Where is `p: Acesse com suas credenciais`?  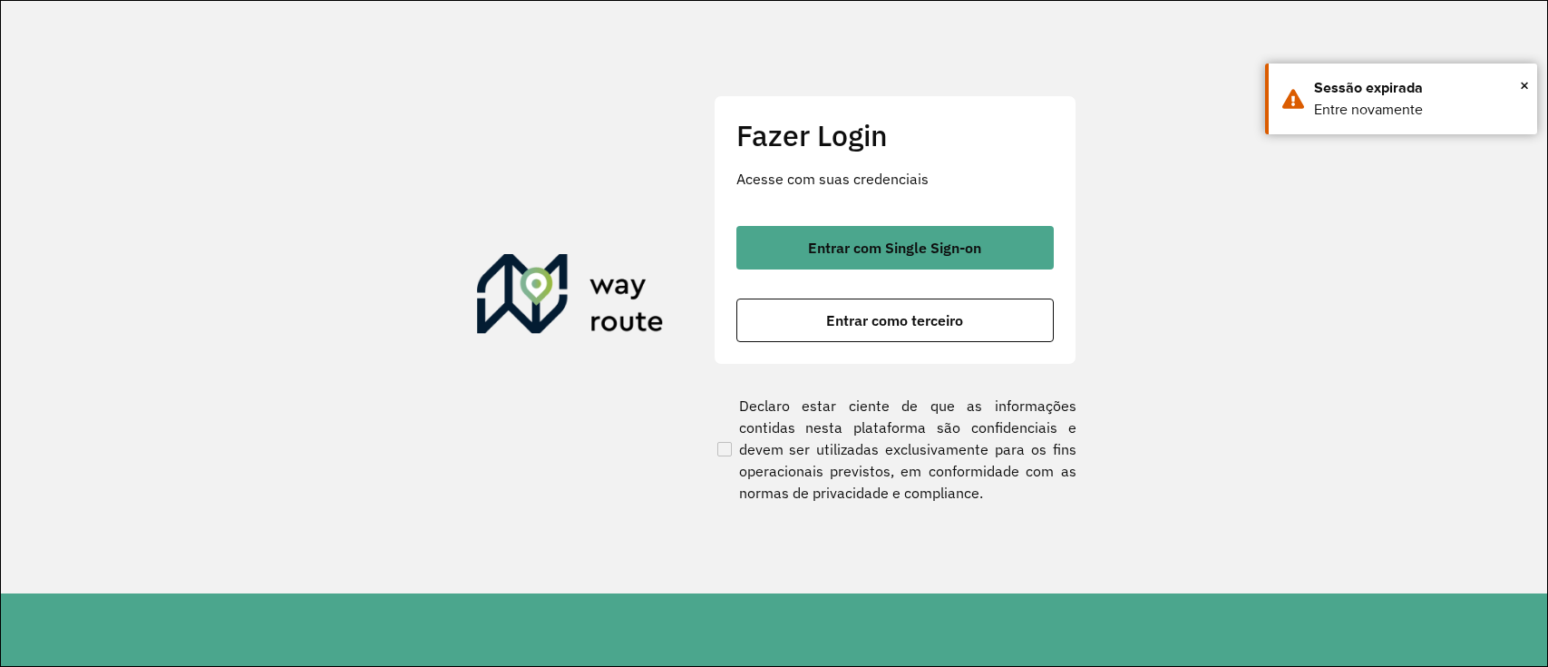 p: Acesse com suas credenciais is located at coordinates (895, 179).